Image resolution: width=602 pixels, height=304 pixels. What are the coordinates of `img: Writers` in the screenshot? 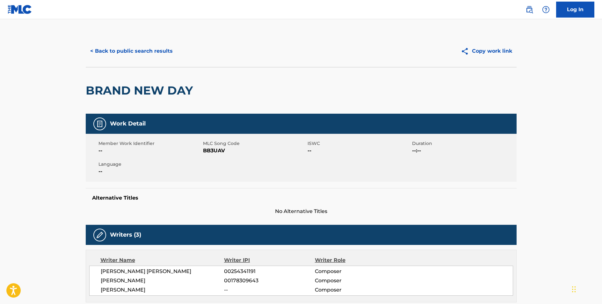 It's located at (100, 235).